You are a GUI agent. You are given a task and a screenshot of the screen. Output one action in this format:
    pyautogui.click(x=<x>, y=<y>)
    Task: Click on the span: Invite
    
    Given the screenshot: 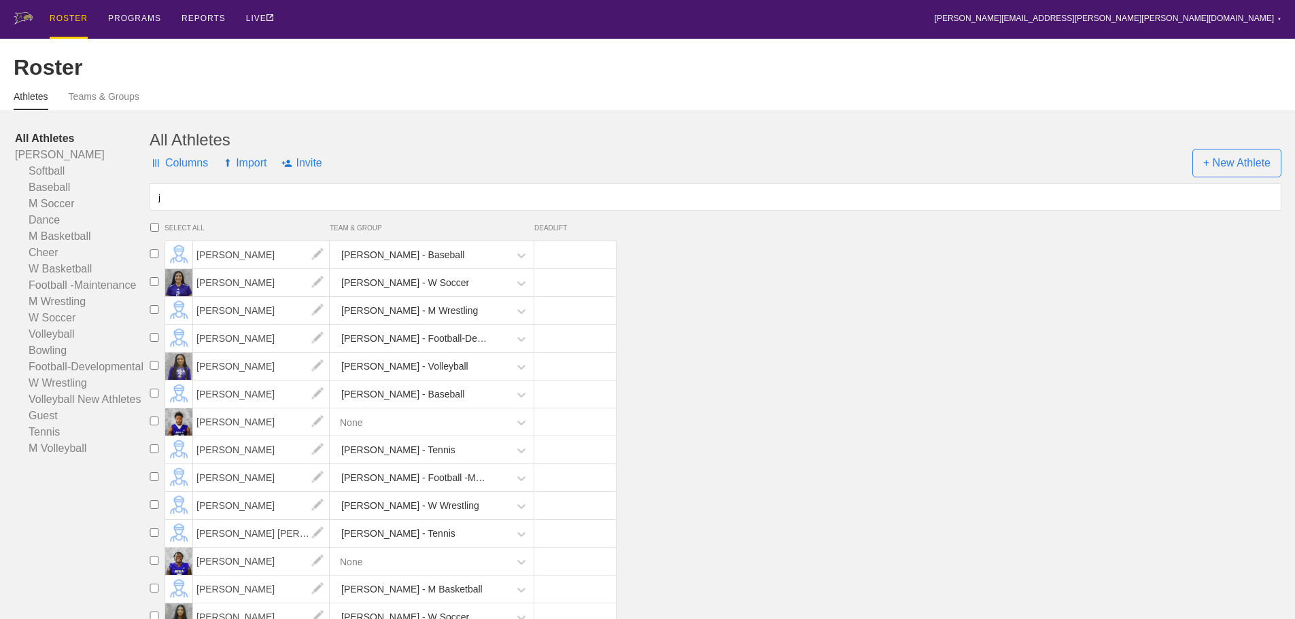 What is the action you would take?
    pyautogui.click(x=301, y=163)
    